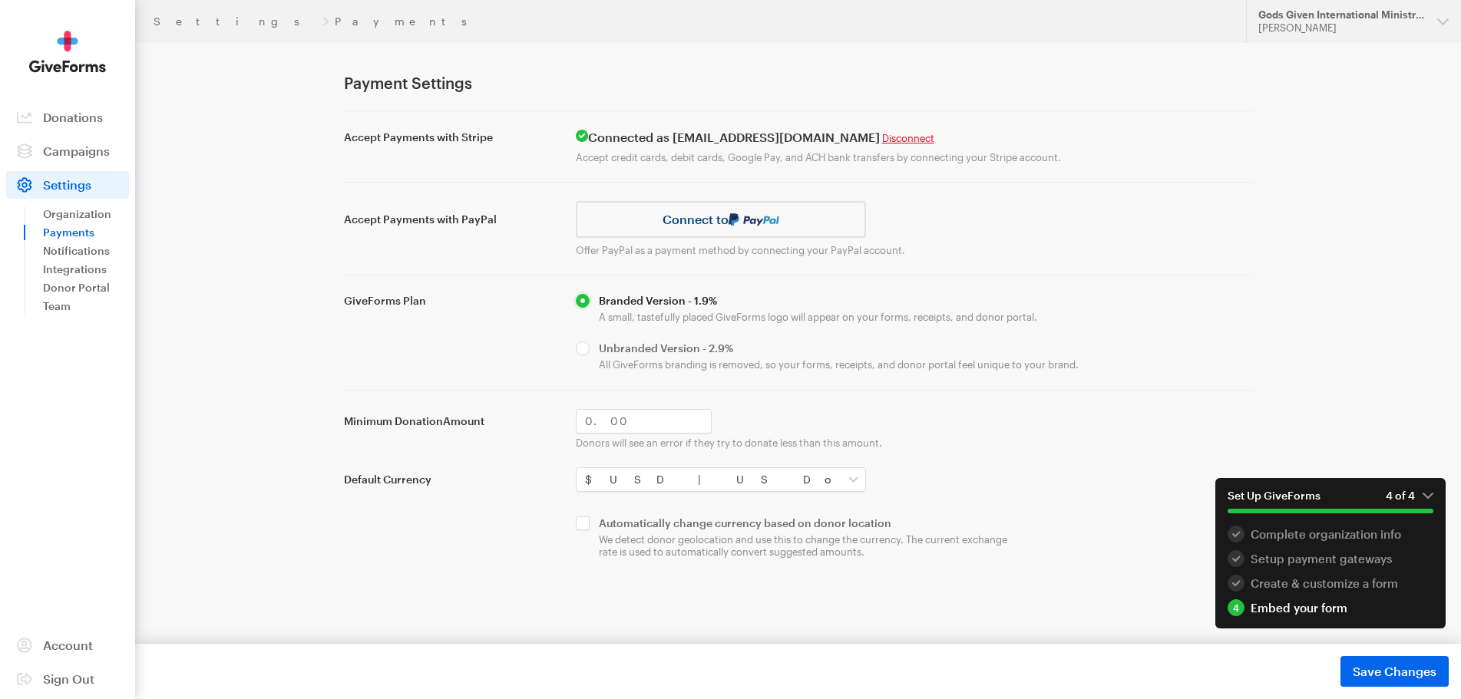 The image size is (1461, 699). I want to click on a: Account, so click(68, 646).